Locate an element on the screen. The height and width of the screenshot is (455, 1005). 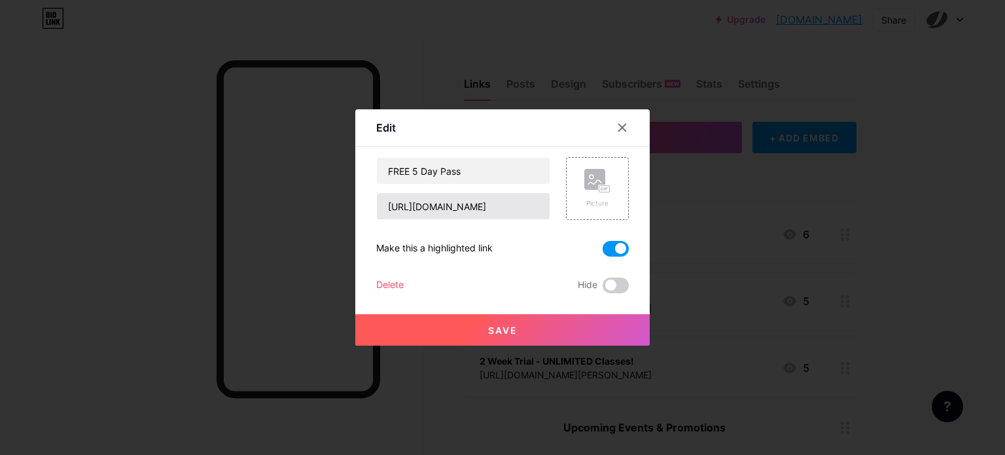
div: Picture is located at coordinates (597, 203).